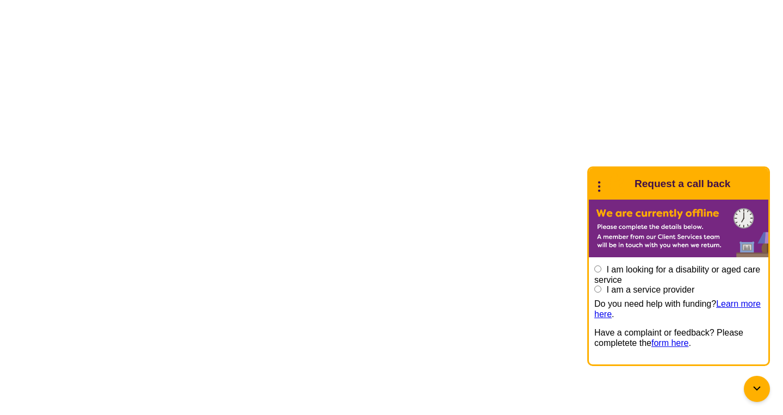  I want to click on p: Do you need help with funding? ., so click(678, 309).